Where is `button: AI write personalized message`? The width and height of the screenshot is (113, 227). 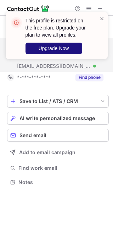
button: AI write personalized message is located at coordinates (58, 118).